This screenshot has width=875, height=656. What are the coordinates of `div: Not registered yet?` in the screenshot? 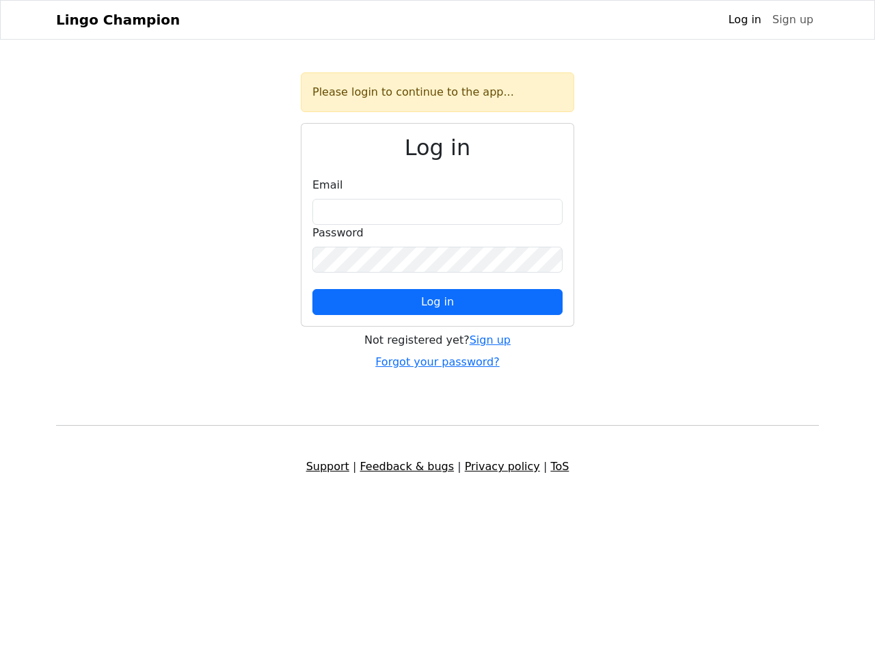 It's located at (437, 340).